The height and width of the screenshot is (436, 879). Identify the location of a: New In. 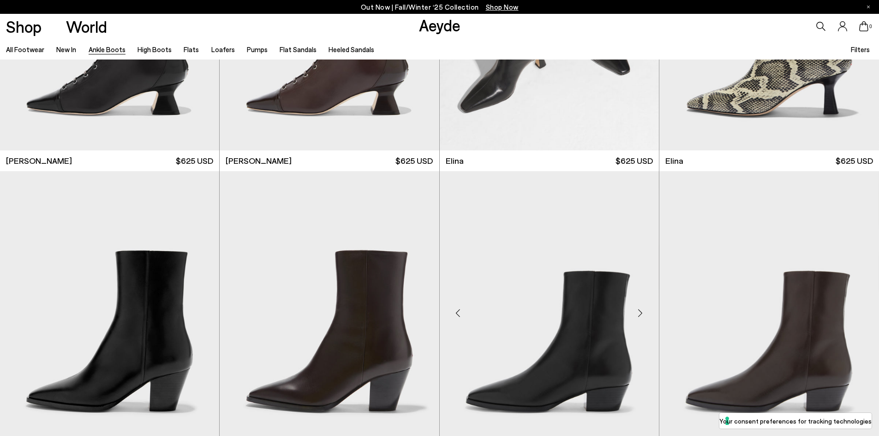
(66, 49).